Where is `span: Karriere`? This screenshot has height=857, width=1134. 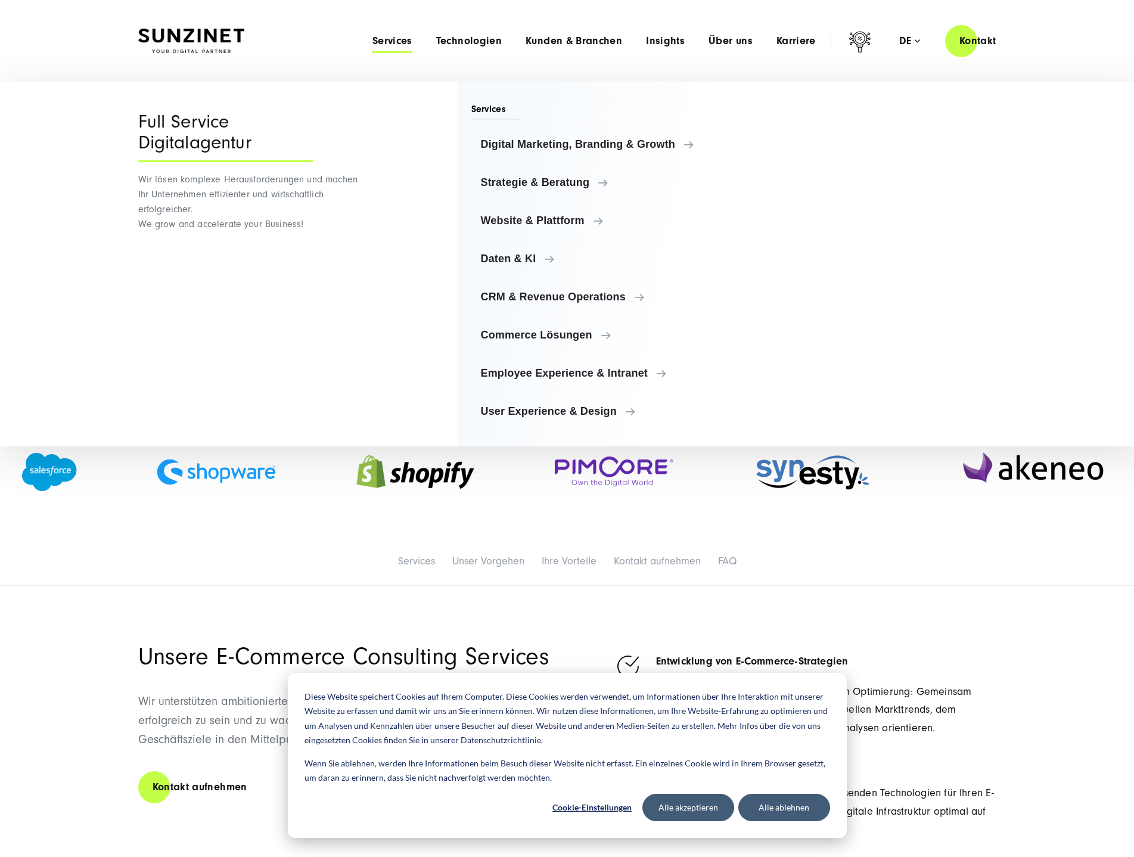 span: Karriere is located at coordinates (796, 41).